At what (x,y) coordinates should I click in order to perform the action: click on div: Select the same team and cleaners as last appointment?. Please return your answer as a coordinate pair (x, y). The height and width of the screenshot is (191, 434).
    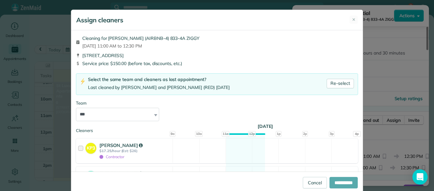
    Looking at the image, I should click on (159, 79).